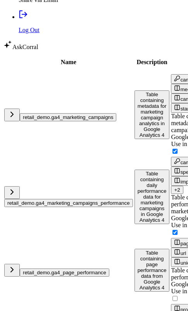 This screenshot has height=311, width=188. I want to click on button: Table containing metadata for marketing campaign analytics in Google Analytics 4, so click(152, 115).